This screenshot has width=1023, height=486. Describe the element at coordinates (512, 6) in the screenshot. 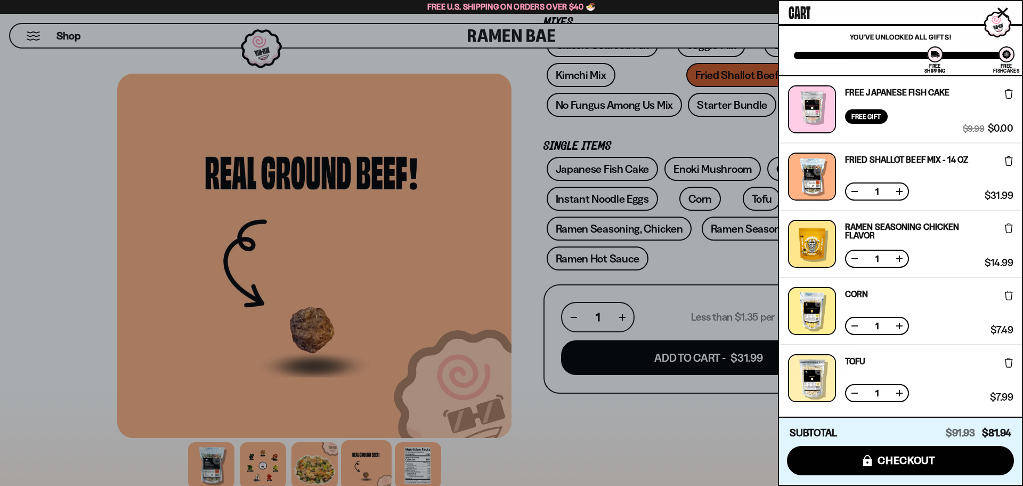

I see `span: Free U.S. Shipping on Orders over $40 🍜` at that location.